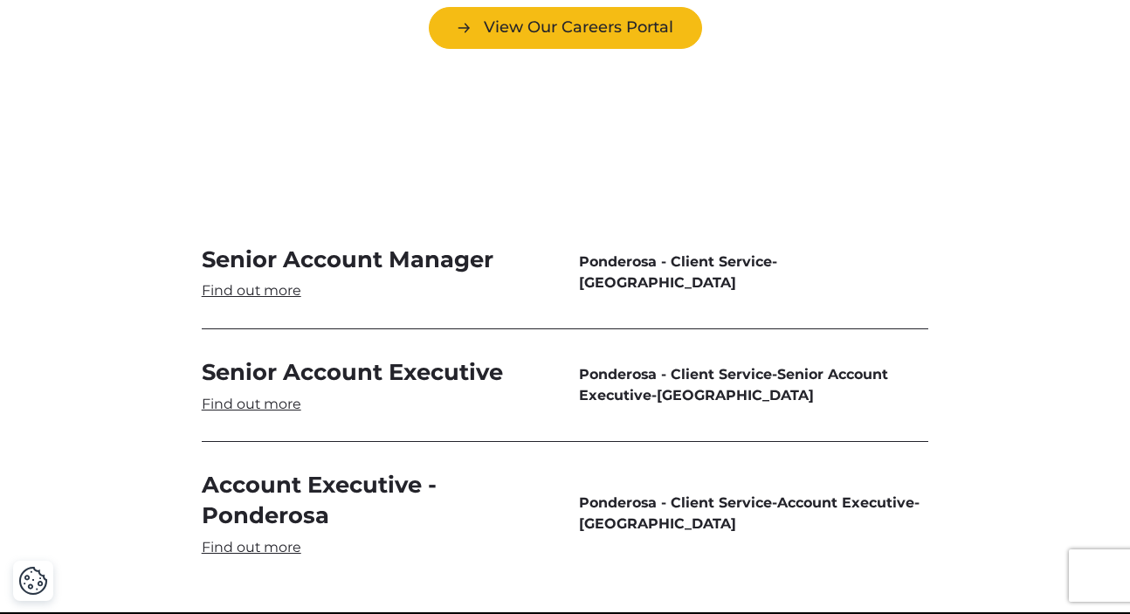 The width and height of the screenshot is (1130, 614). Describe the element at coordinates (845, 502) in the screenshot. I see `span: Account Executive` at that location.